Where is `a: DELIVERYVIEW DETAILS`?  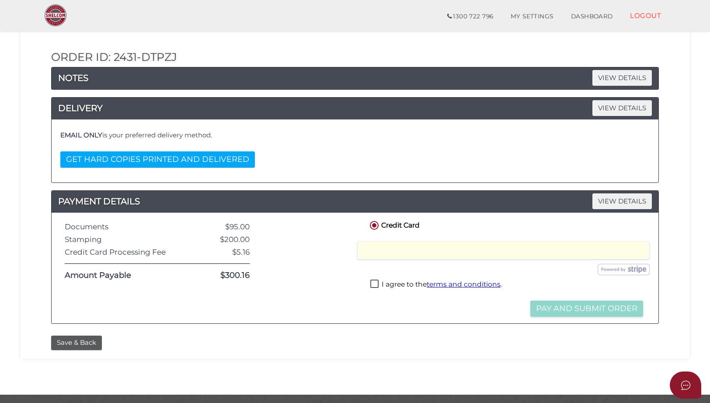
a: DELIVERYVIEW DETAILS is located at coordinates (355, 108).